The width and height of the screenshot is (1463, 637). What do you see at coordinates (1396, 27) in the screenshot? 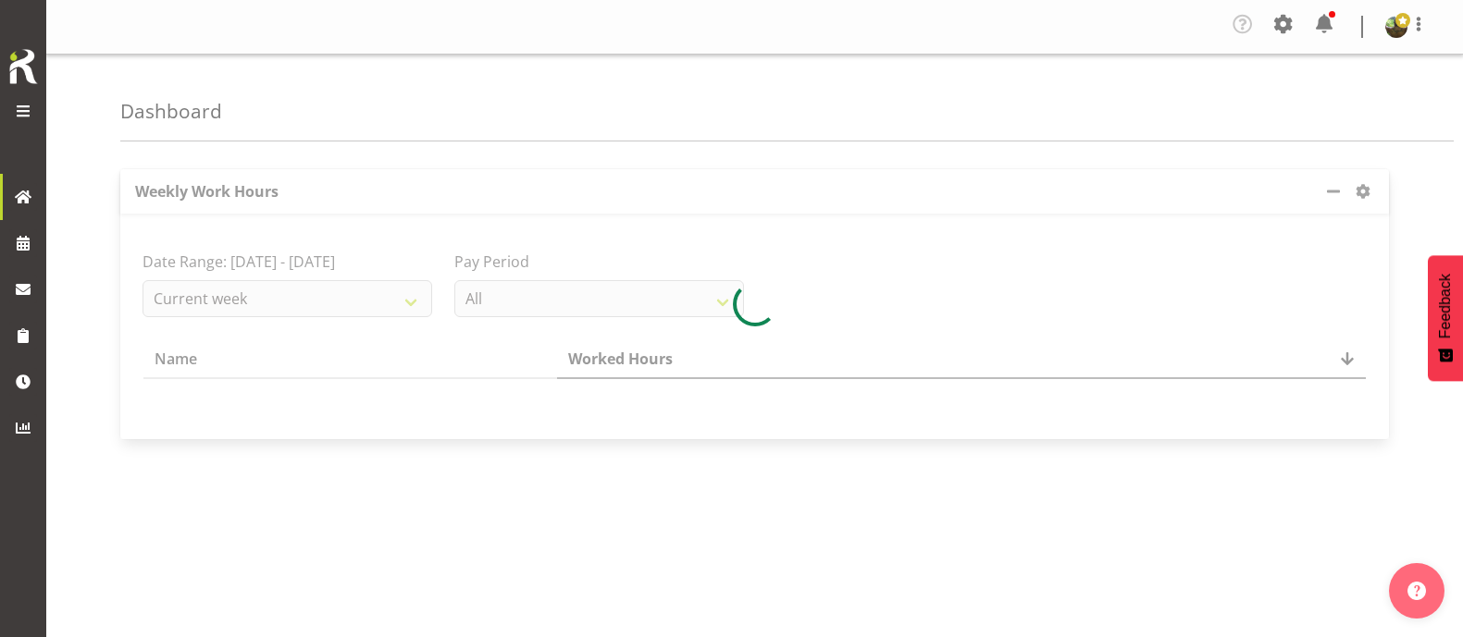
I see `img: filipo-iupelid4dee51ae661687a442d92e36fb44151.png` at bounding box center [1396, 27].